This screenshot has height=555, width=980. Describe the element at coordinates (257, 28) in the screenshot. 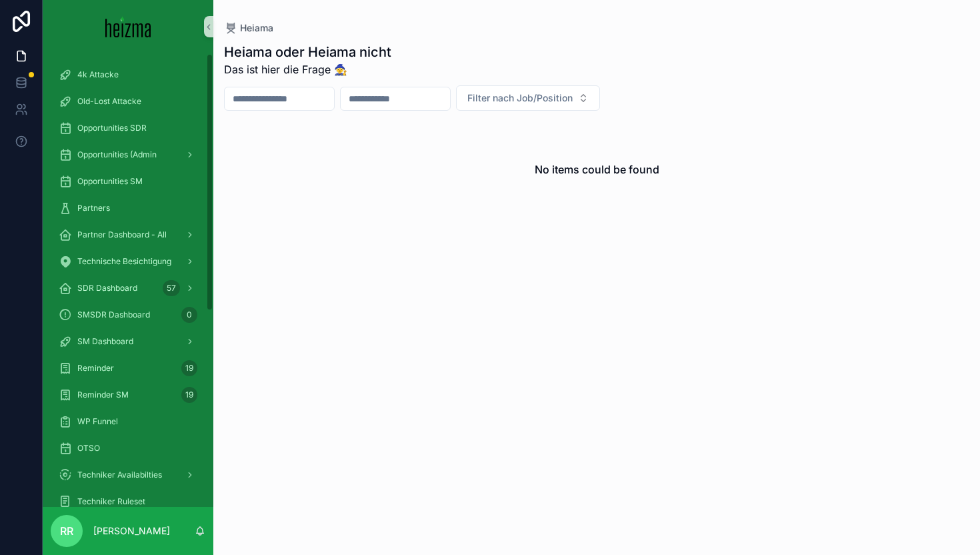

I see `span: Heiama` at that location.